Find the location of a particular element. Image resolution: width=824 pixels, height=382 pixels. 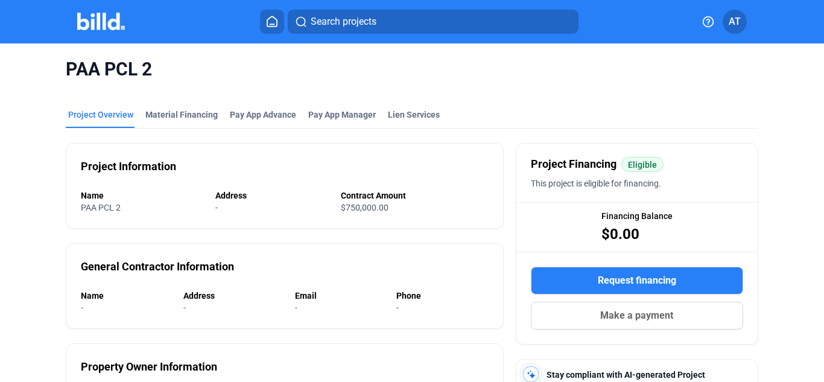

div: Lien Services is located at coordinates (414, 115).